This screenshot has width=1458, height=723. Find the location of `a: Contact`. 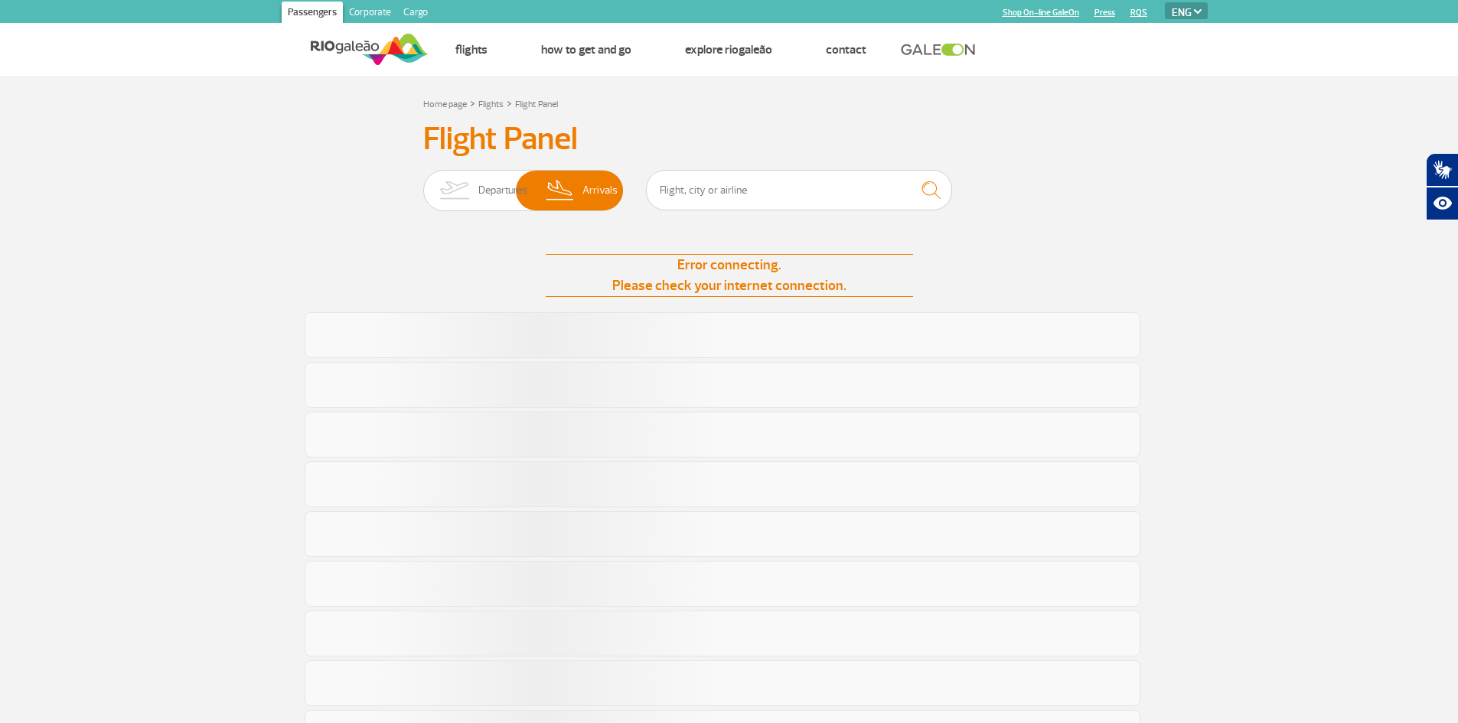

a: Contact is located at coordinates (846, 50).